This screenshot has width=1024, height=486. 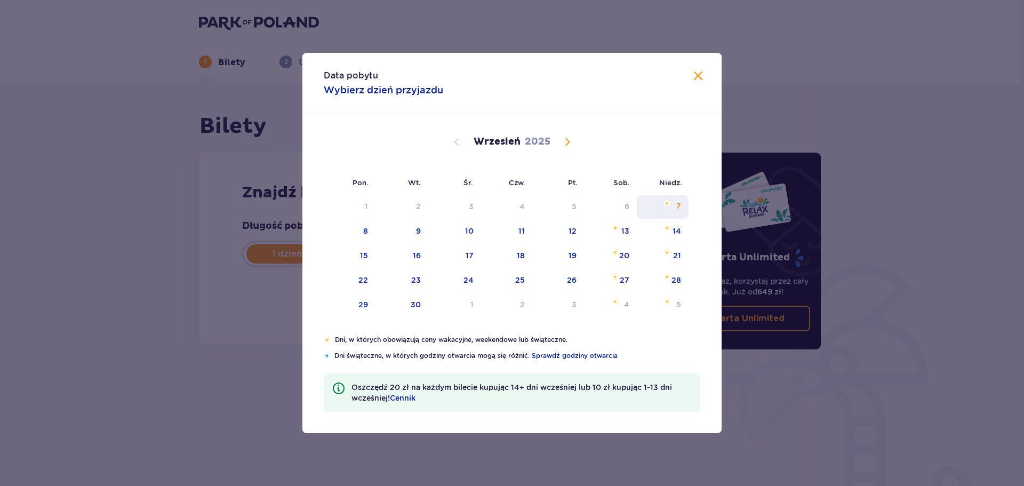 I want to click on td: niedziela, 7 września 2025, so click(x=662, y=207).